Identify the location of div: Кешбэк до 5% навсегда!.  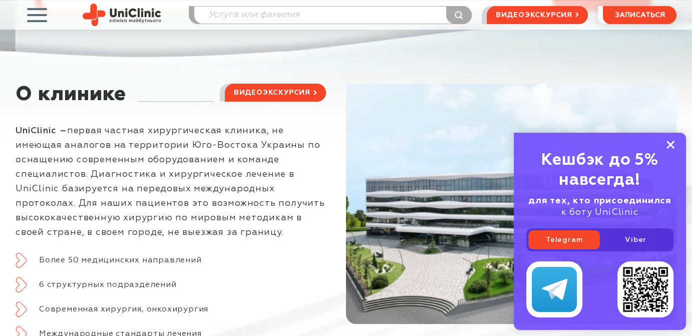
(600, 170).